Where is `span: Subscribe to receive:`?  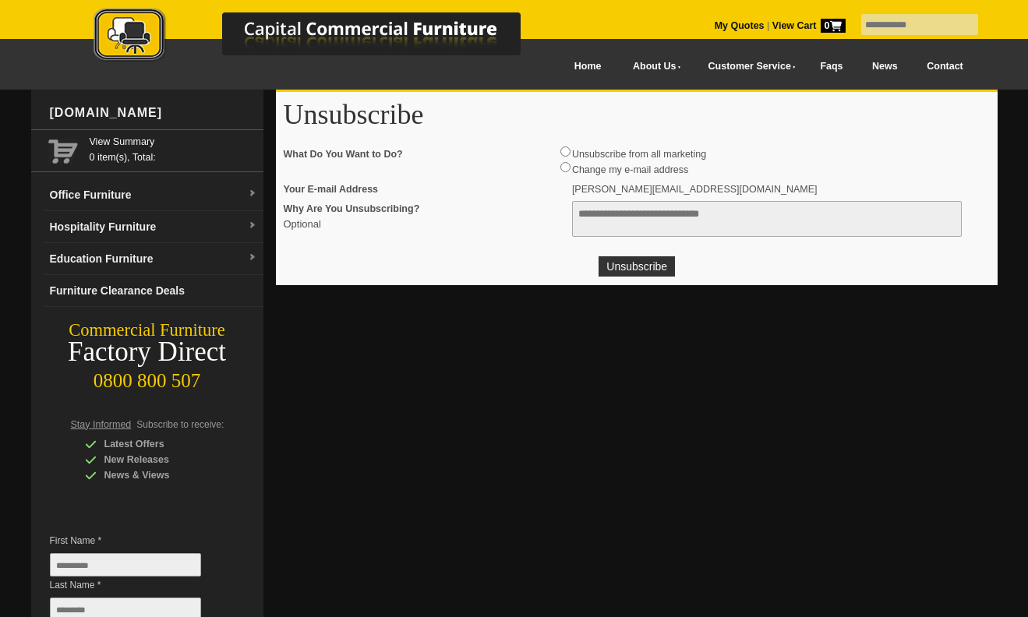 span: Subscribe to receive: is located at coordinates (180, 425).